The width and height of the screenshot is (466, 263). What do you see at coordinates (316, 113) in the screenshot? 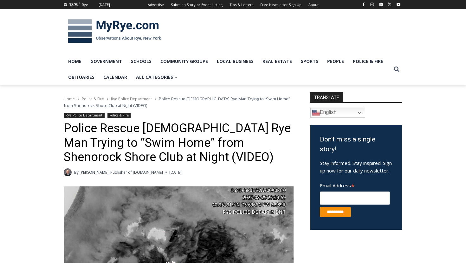
I see `img: en` at bounding box center [316, 113].